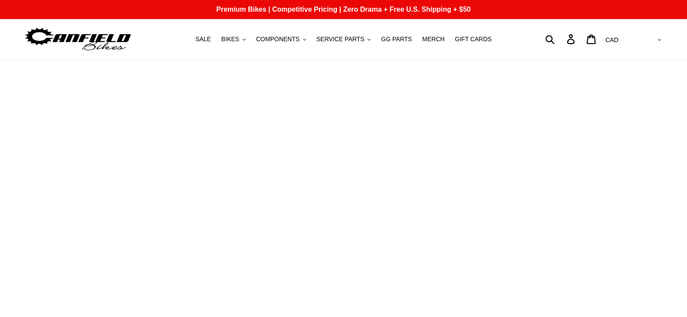  I want to click on span: BIKES, so click(230, 39).